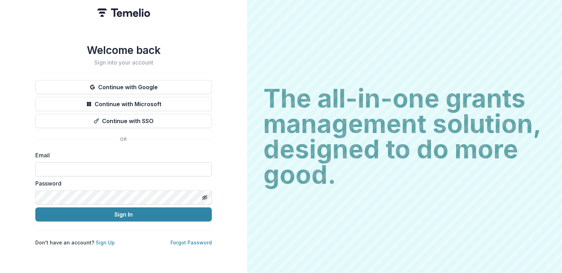  I want to click on h1: Welcome back, so click(124, 50).